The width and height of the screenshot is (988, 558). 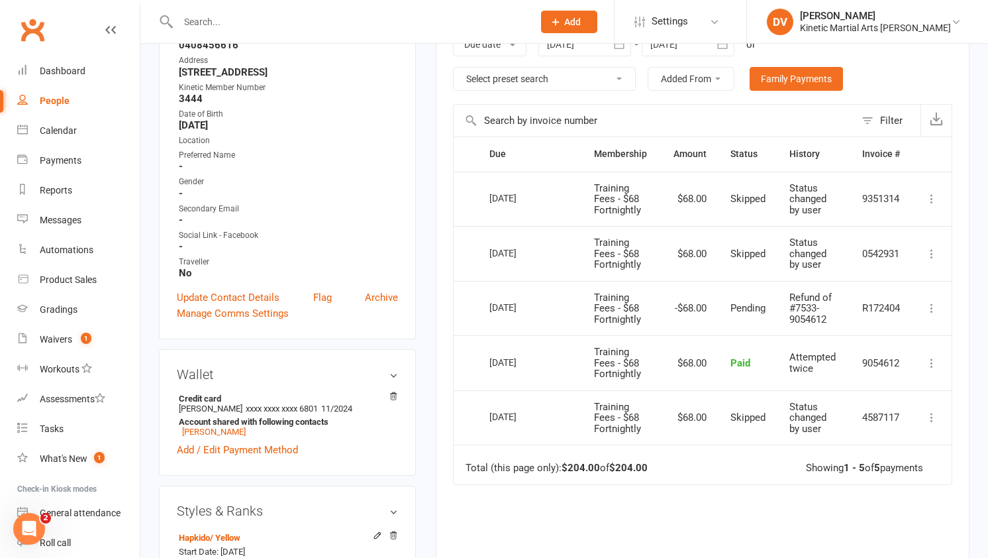 I want to click on div: Messages, so click(x=60, y=220).